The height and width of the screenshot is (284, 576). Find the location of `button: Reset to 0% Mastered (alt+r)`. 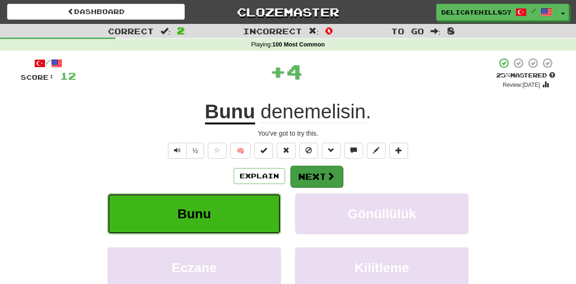

button: Reset to 0% Mastered (alt+r) is located at coordinates (286, 151).